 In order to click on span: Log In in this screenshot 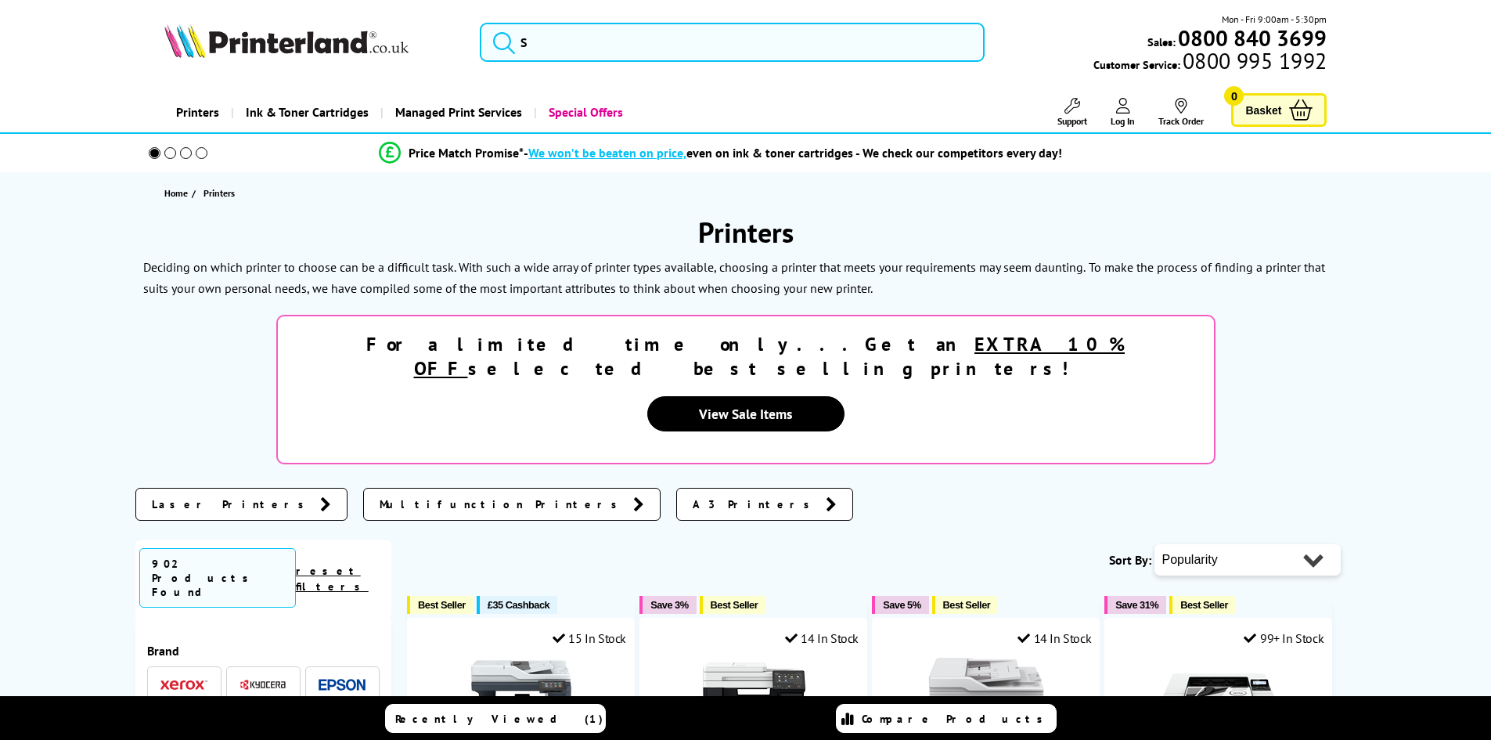, I will do `click(1123, 121)`.